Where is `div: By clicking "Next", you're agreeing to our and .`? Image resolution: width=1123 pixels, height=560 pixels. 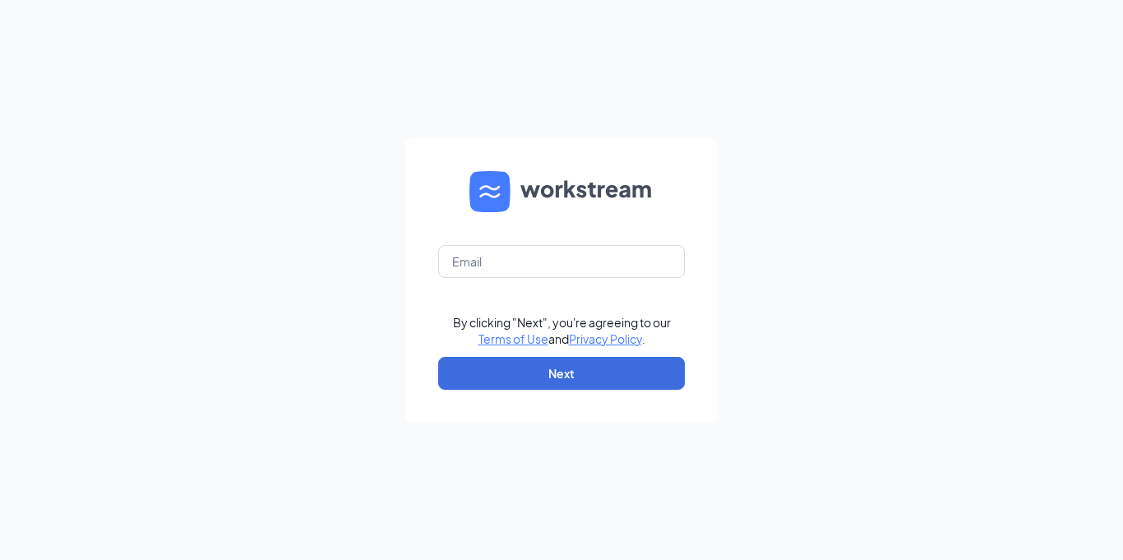
div: By clicking "Next", you're agreeing to our and . is located at coordinates (562, 331).